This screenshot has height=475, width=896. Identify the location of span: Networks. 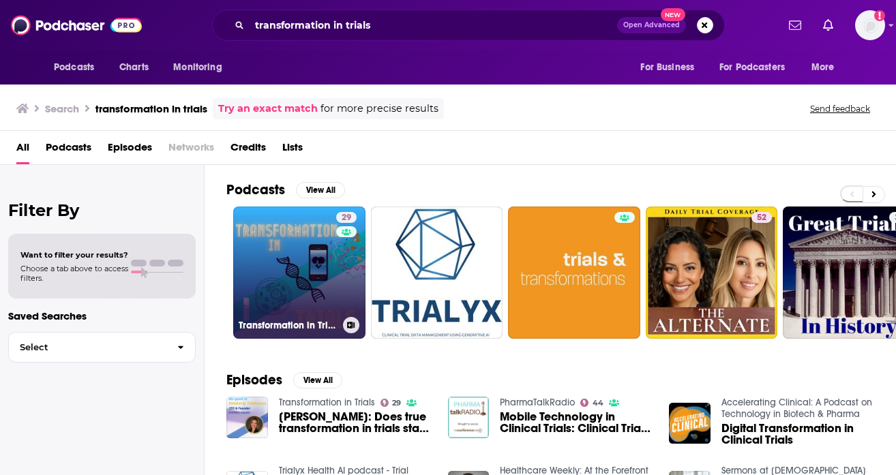
(191, 150).